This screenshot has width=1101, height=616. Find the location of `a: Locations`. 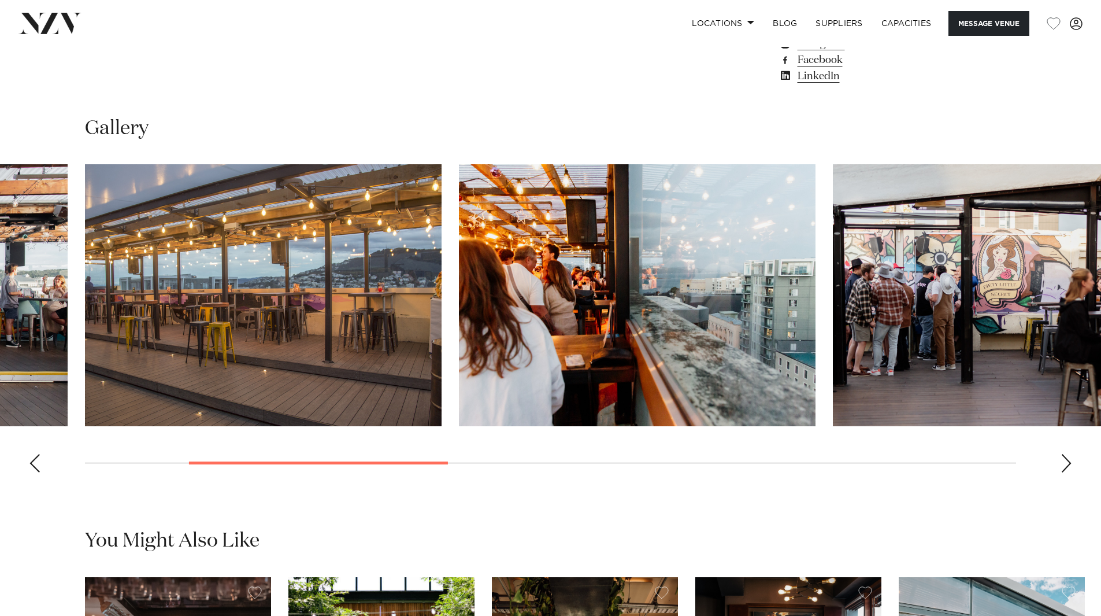

a: Locations is located at coordinates (723, 23).